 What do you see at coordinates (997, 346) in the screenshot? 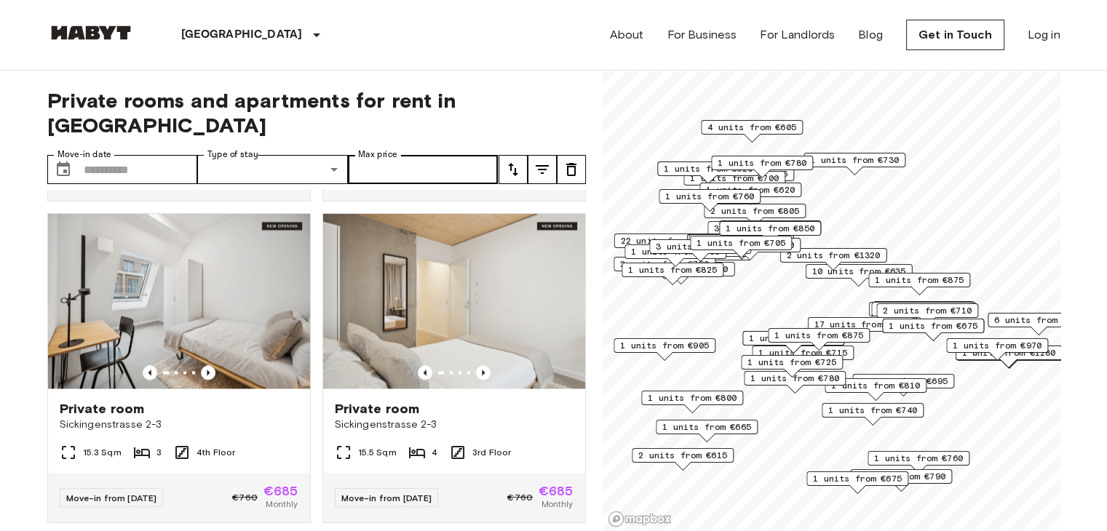
I see `span: 1 units from €970` at bounding box center [997, 346].